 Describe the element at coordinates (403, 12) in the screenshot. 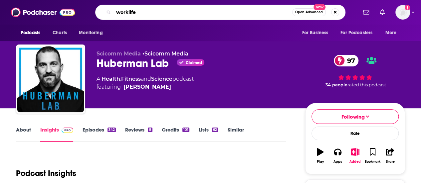

I see `span: Logged in as tfnewsroom` at that location.